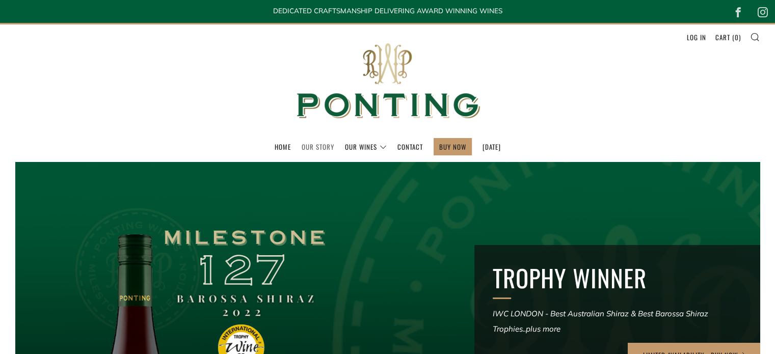  What do you see at coordinates (283, 147) in the screenshot?
I see `a: Home` at bounding box center [283, 147].